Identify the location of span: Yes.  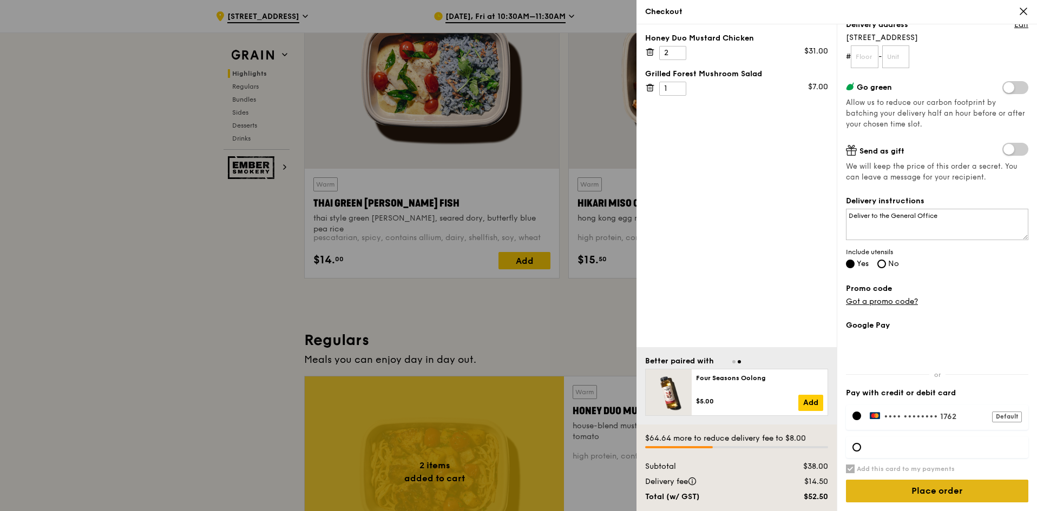
(862, 264).